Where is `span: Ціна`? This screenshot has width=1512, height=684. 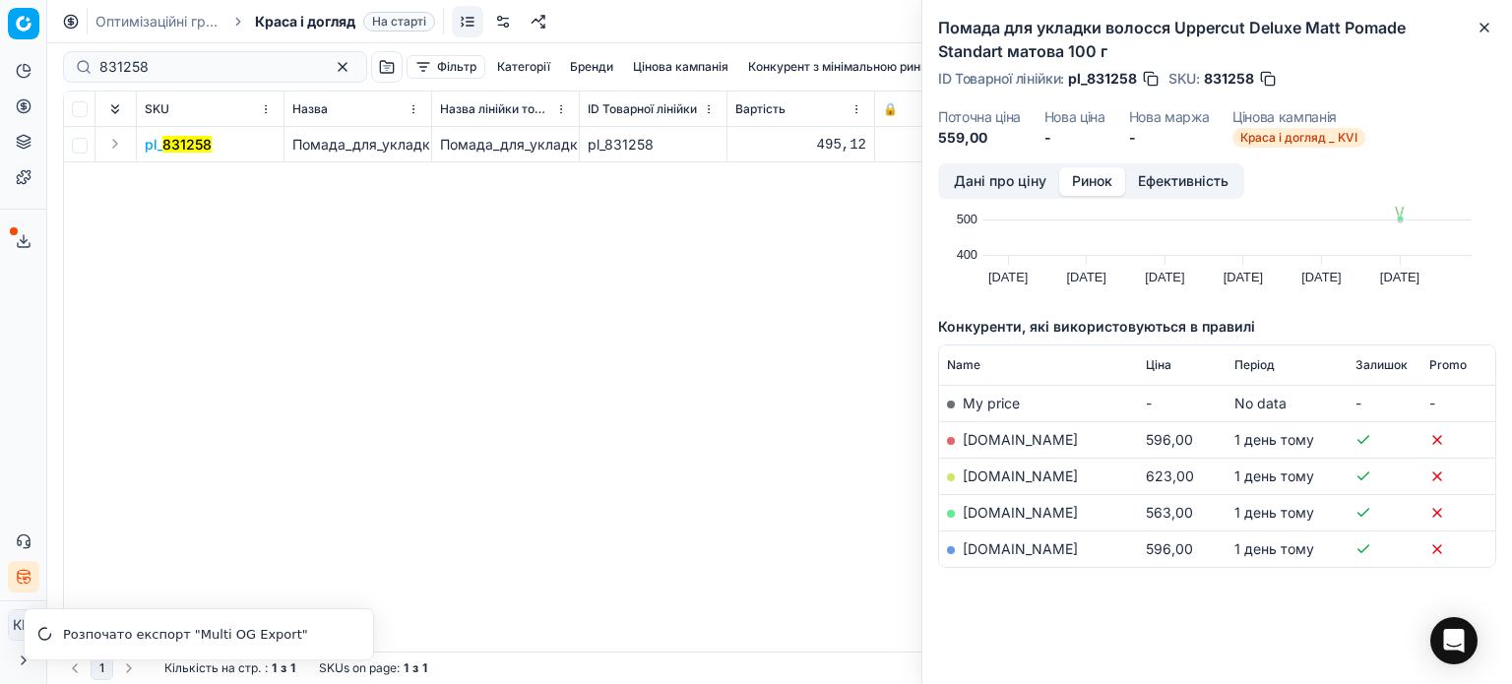 span: Ціна is located at coordinates (1158, 365).